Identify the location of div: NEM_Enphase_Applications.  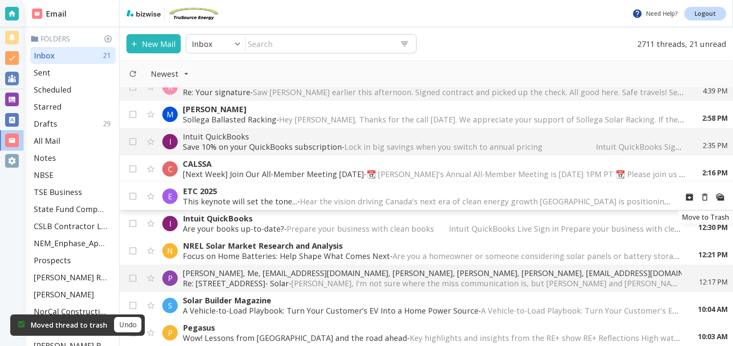
(73, 243).